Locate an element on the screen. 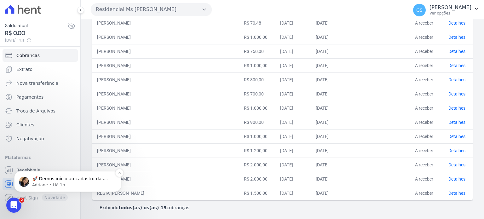 Image resolution: width=484 pixels, height=219 pixels. td: R$ 800,00 is located at coordinates (257, 79).